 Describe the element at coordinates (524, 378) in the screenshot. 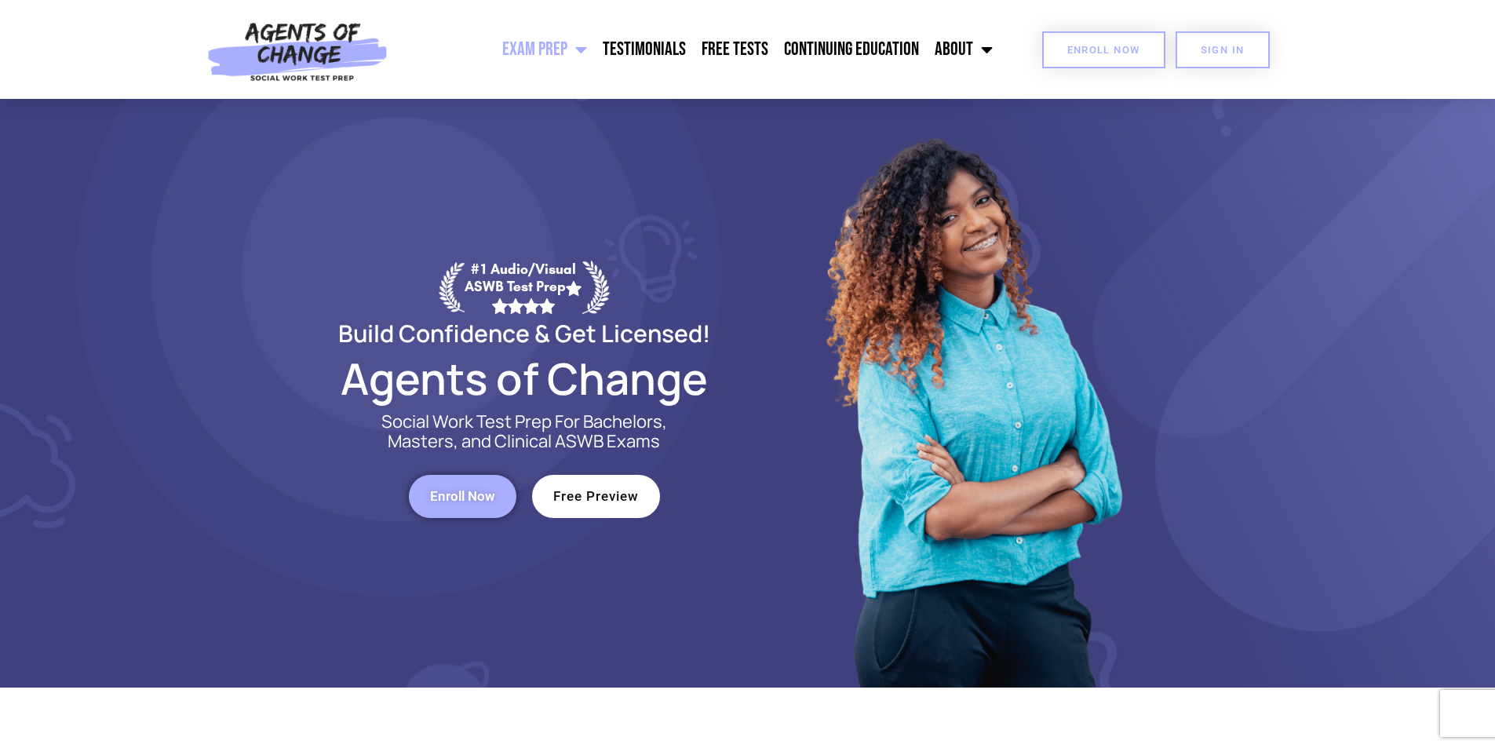

I see `h2: Agents of Change` at that location.